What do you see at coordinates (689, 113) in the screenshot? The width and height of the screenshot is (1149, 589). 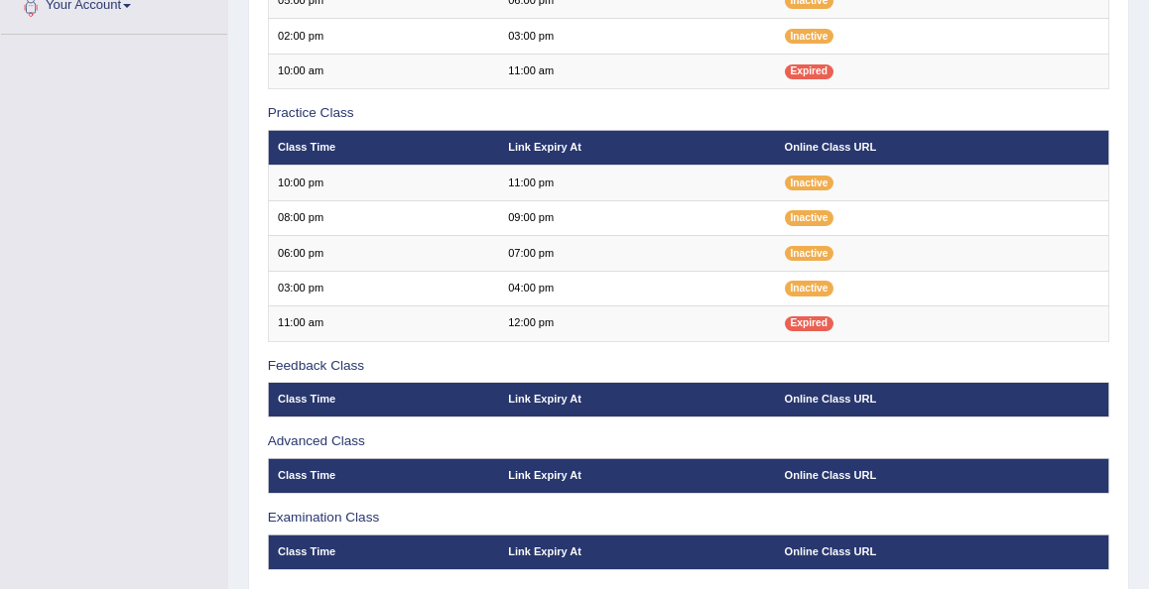 I see `h3: Practice Class` at bounding box center [689, 113].